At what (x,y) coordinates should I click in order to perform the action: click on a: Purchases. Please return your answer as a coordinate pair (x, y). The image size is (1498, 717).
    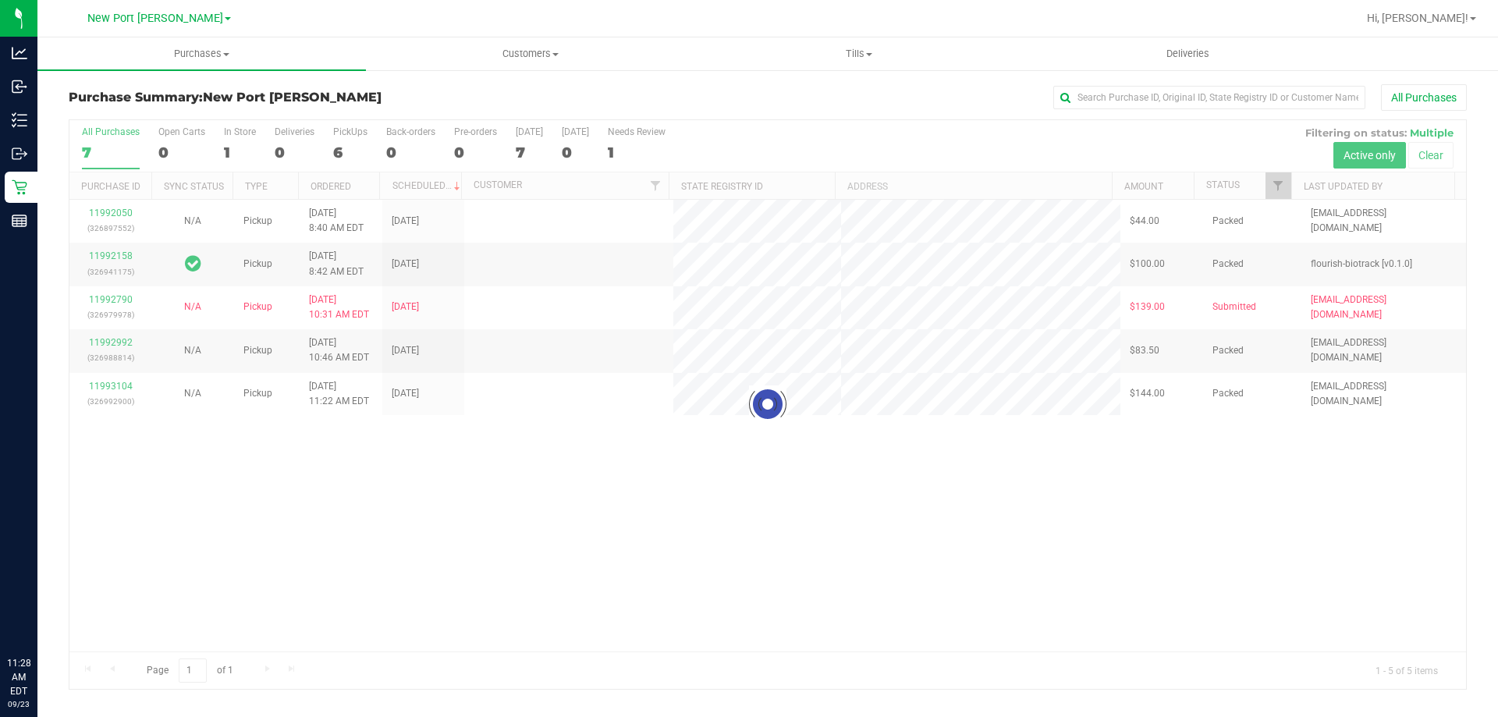
    Looking at the image, I should click on (201, 54).